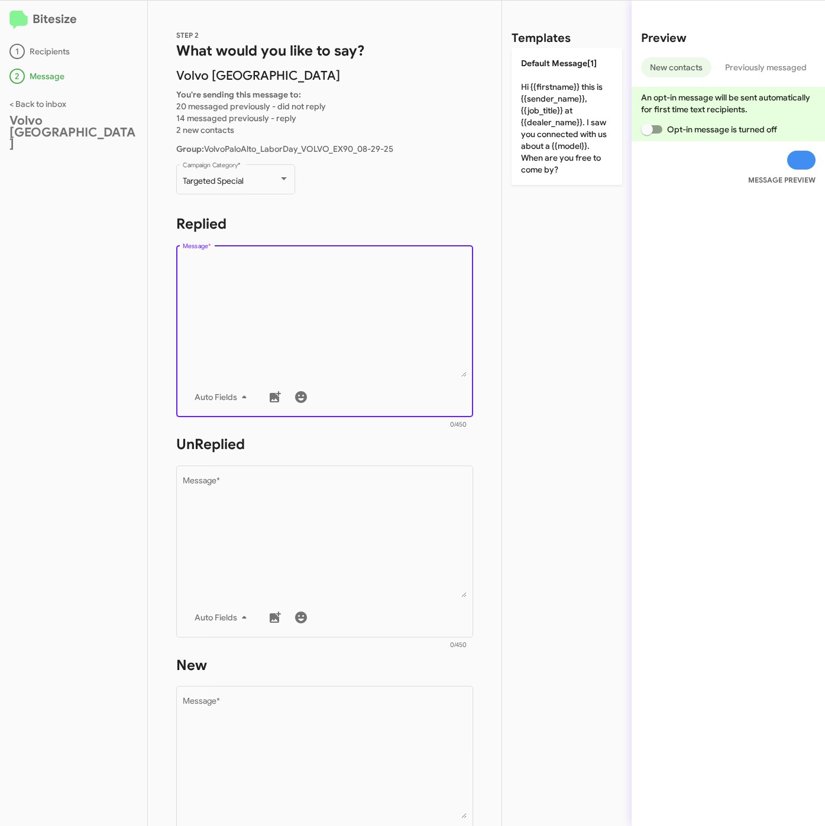 The image size is (825, 826). What do you see at coordinates (251, 106) in the screenshot?
I see `span: 20 messaged previously - did not reply` at bounding box center [251, 106].